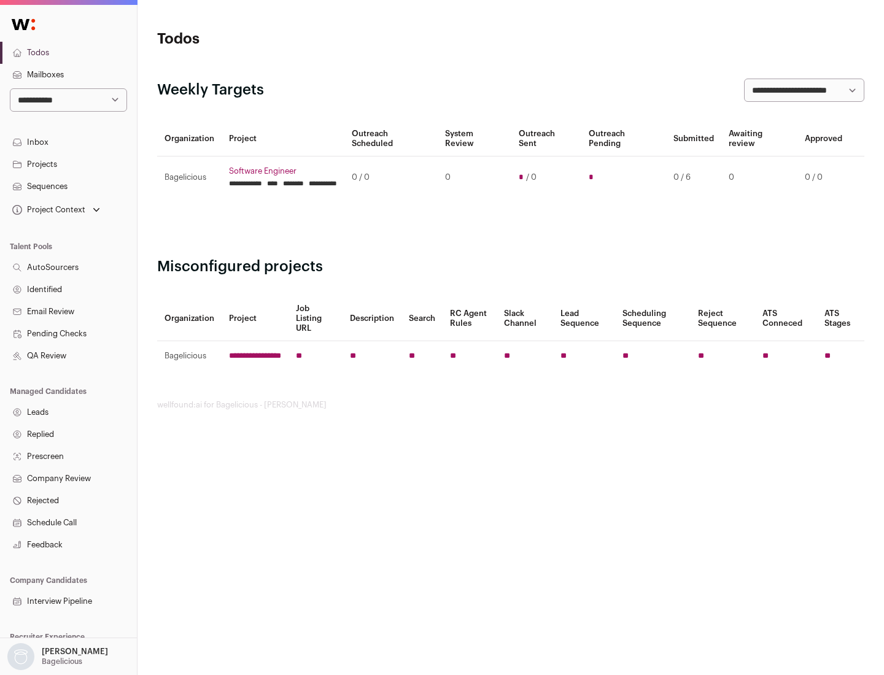  I want to click on div: Project Context, so click(47, 210).